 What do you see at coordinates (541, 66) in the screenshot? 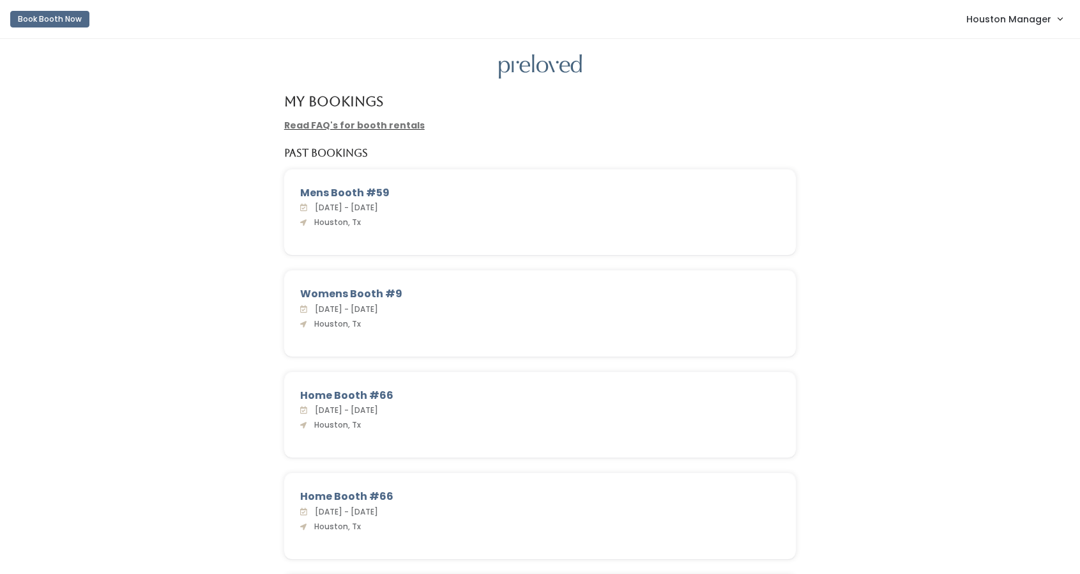
I see `img: preloved logo` at bounding box center [541, 66].